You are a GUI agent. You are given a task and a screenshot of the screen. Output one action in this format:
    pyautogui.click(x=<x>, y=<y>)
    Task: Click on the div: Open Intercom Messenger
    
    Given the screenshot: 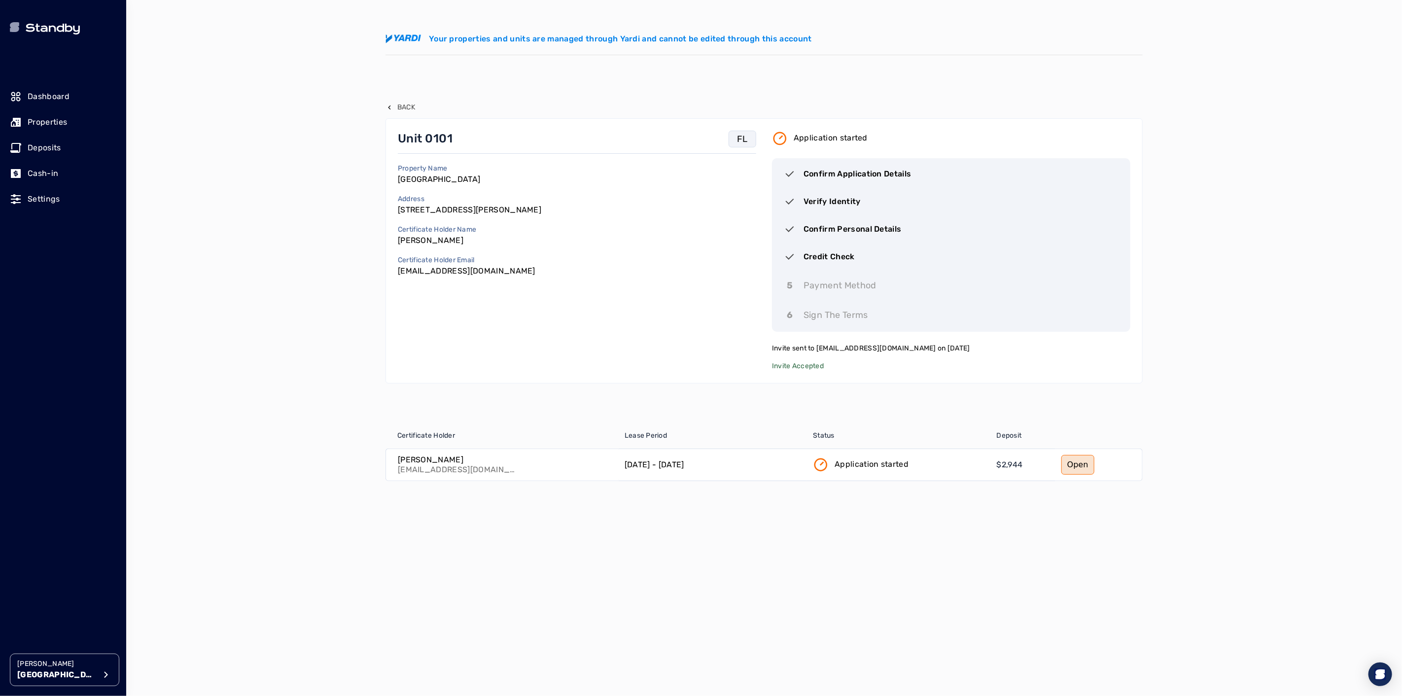 What is the action you would take?
    pyautogui.click(x=1380, y=674)
    